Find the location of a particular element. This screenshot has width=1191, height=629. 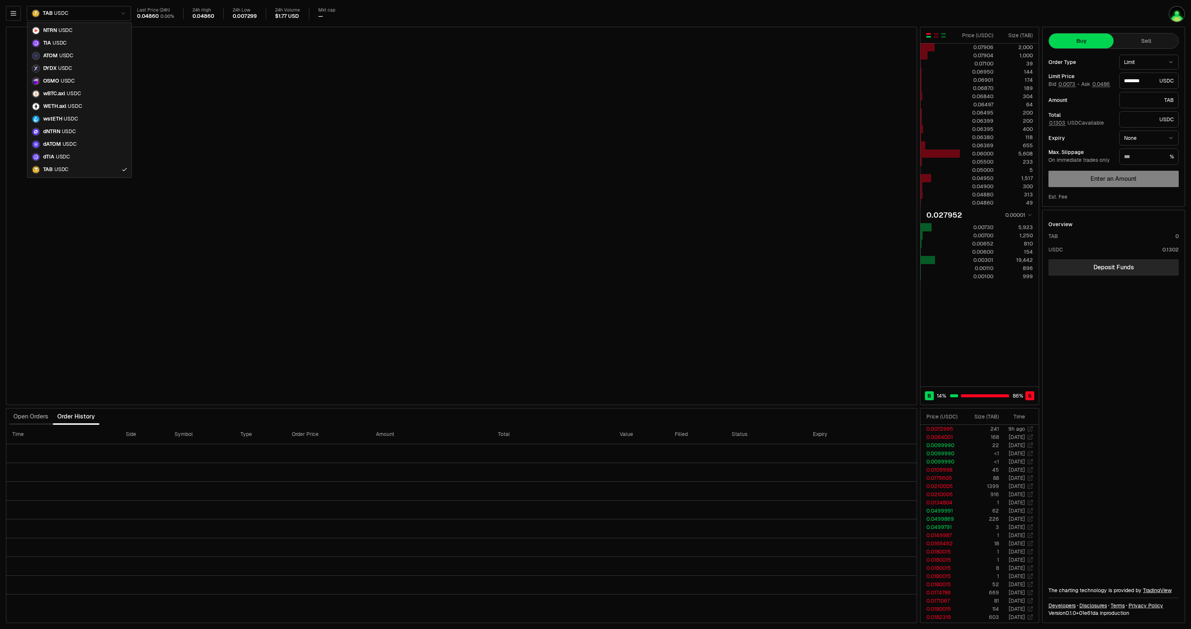

img: DYDX Logo is located at coordinates (36, 68).